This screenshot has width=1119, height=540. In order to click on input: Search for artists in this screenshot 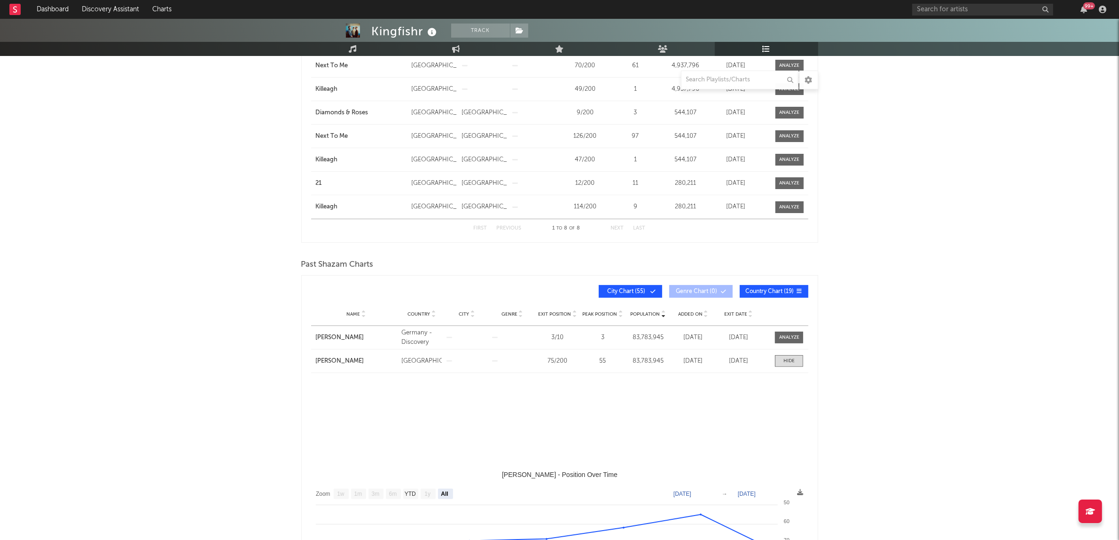, I will do `click(983, 9)`.